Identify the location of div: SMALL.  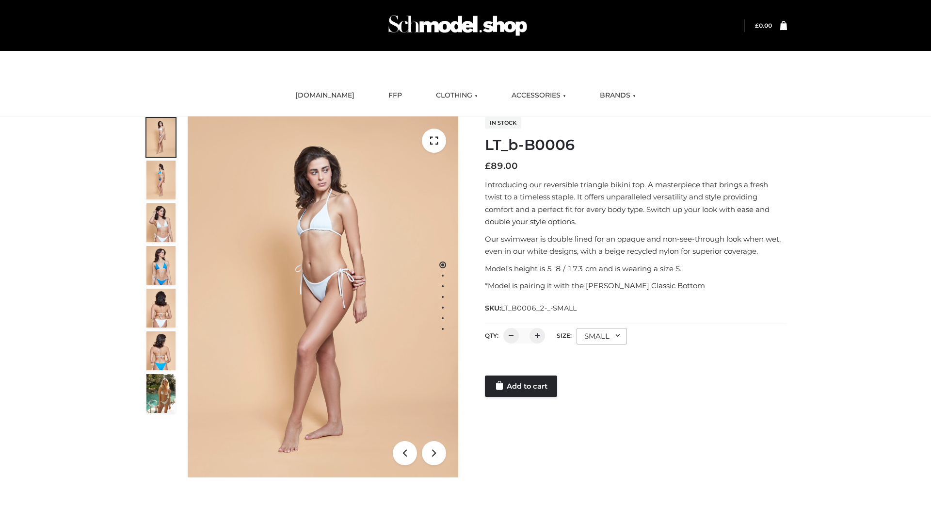
(602, 336).